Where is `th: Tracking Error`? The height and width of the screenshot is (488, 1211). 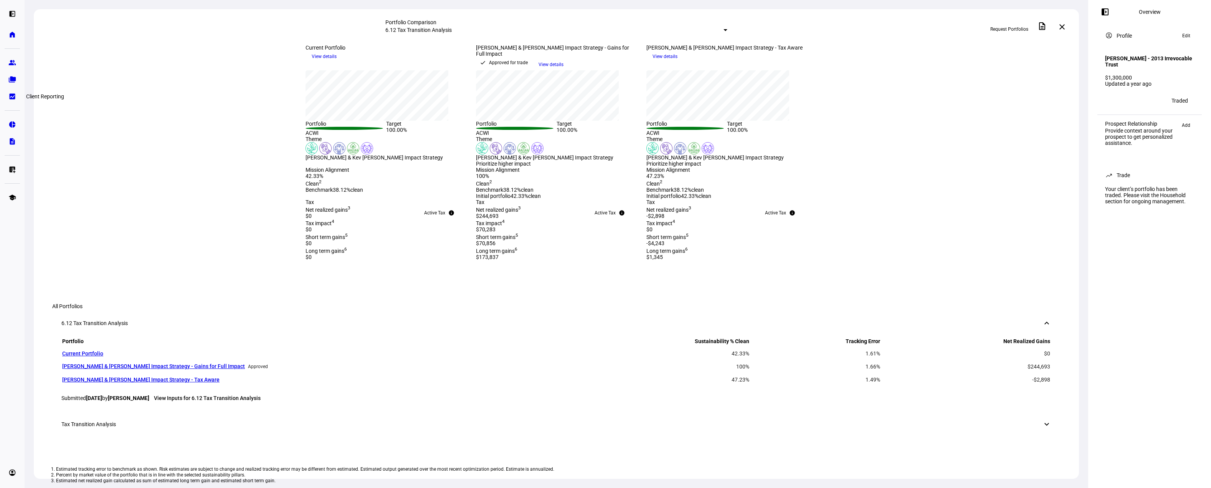
th: Tracking Error is located at coordinates (816, 342).